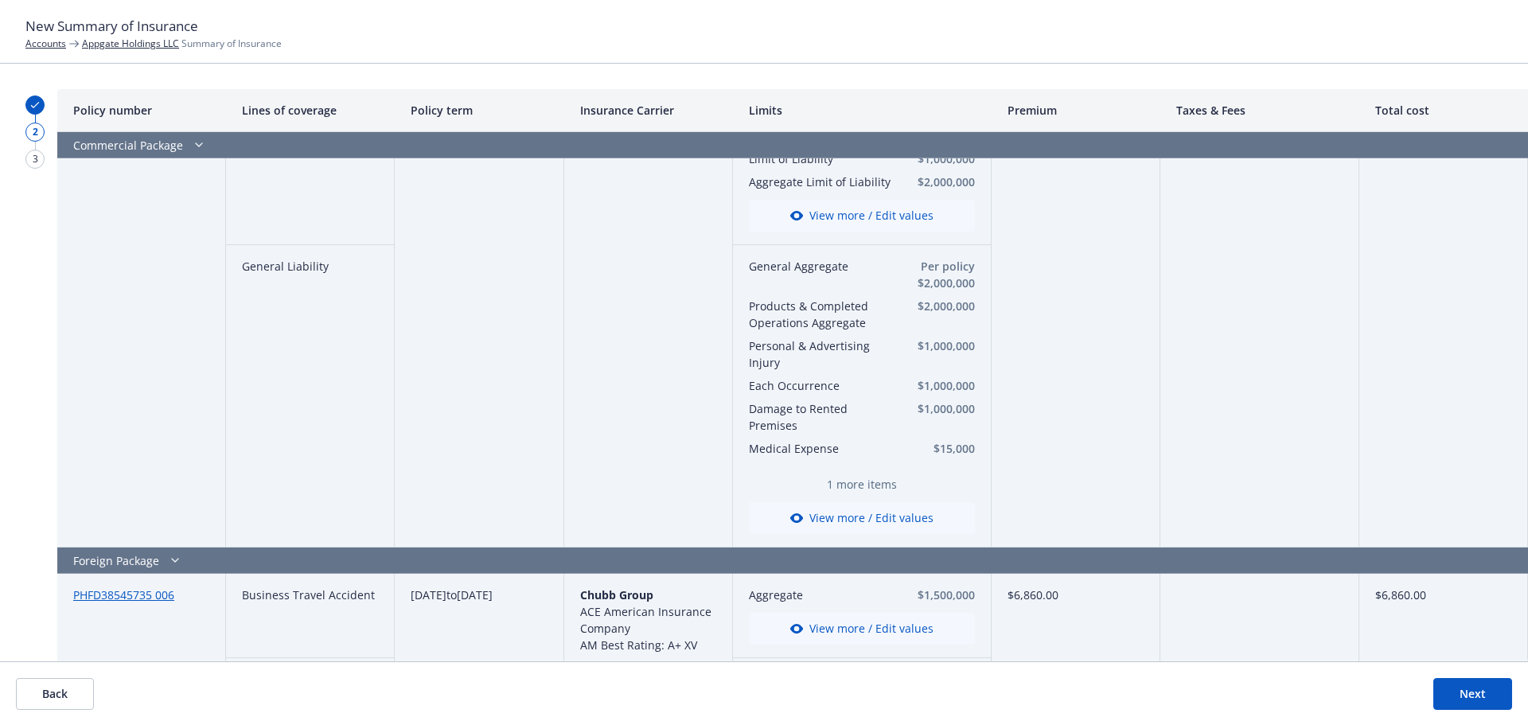  I want to click on button: Back, so click(55, 694).